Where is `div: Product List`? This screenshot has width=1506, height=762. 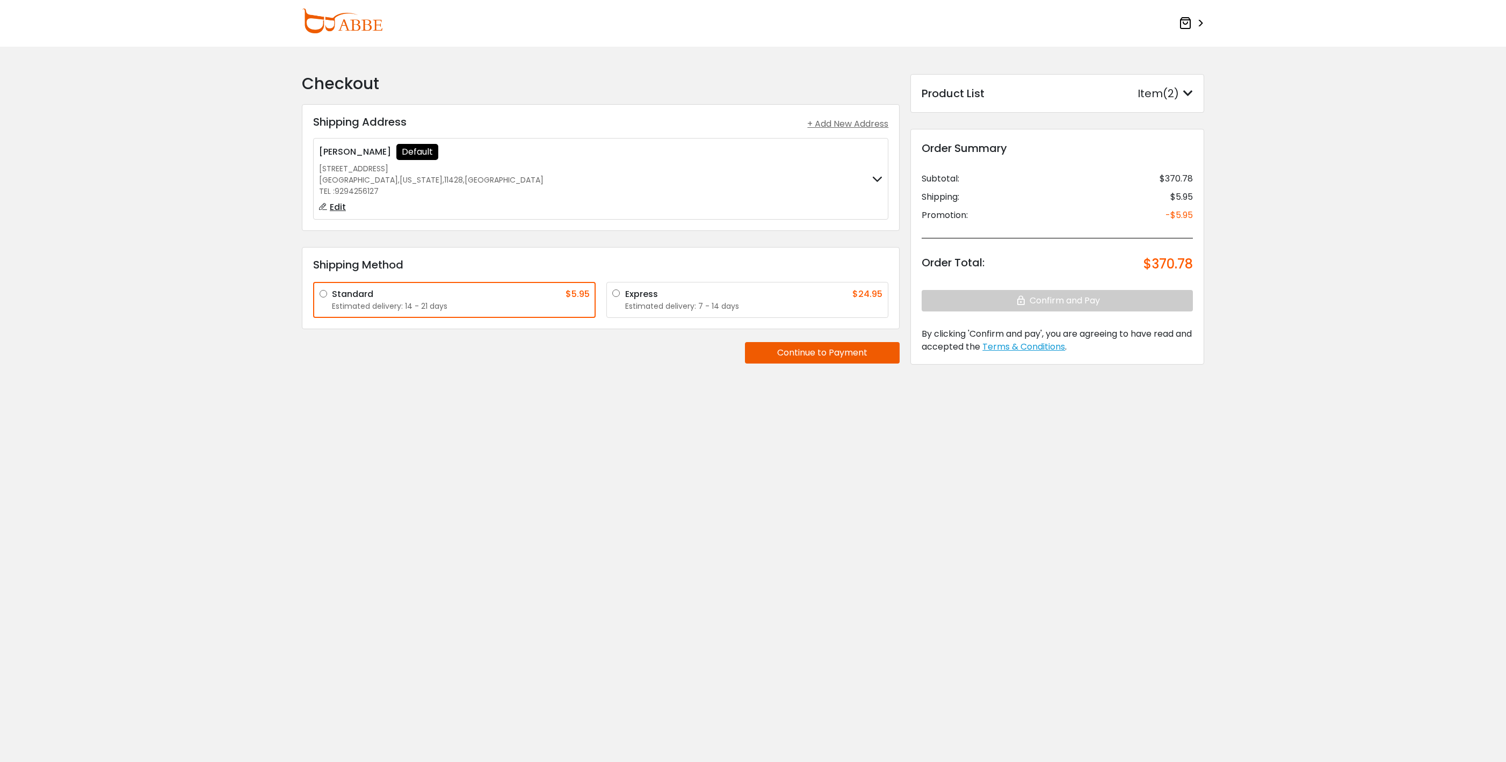 div: Product List is located at coordinates (953, 93).